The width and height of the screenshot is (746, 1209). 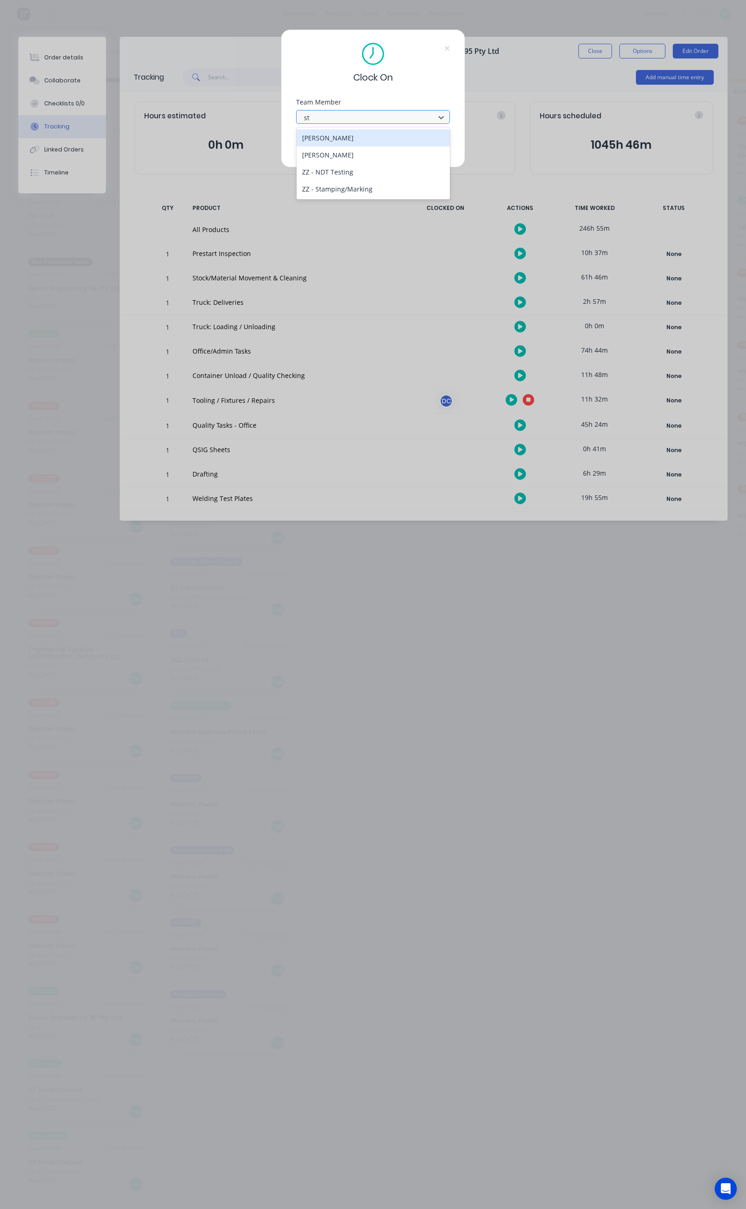 I want to click on div: ZZ - Stamping/Marking, so click(x=373, y=189).